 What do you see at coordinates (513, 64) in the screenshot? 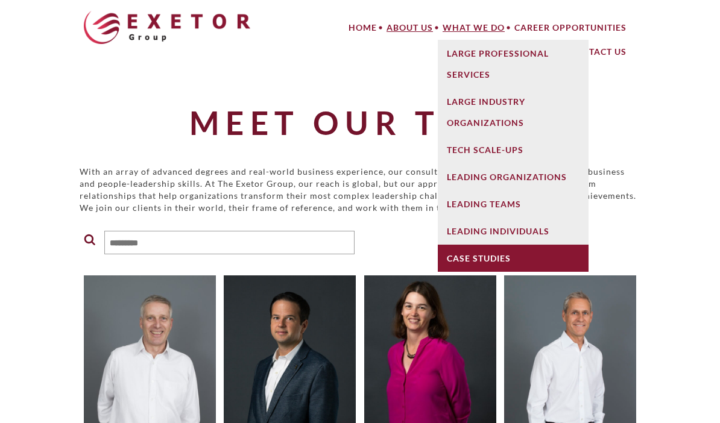
I see `a: Large Professional Services` at bounding box center [513, 64].